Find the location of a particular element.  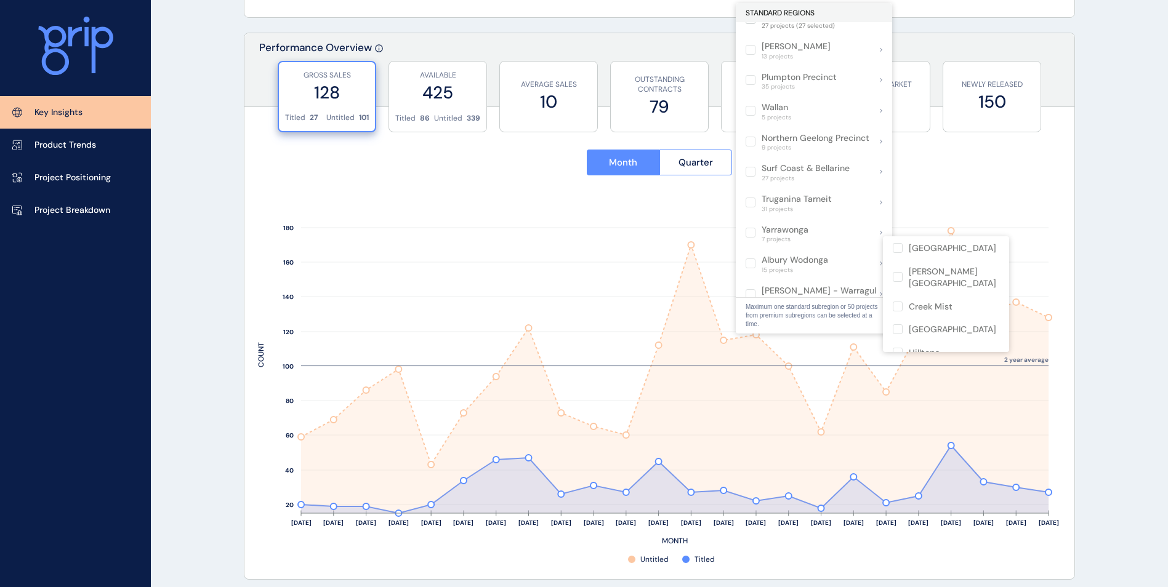

p: Creek Mist is located at coordinates (930, 307).